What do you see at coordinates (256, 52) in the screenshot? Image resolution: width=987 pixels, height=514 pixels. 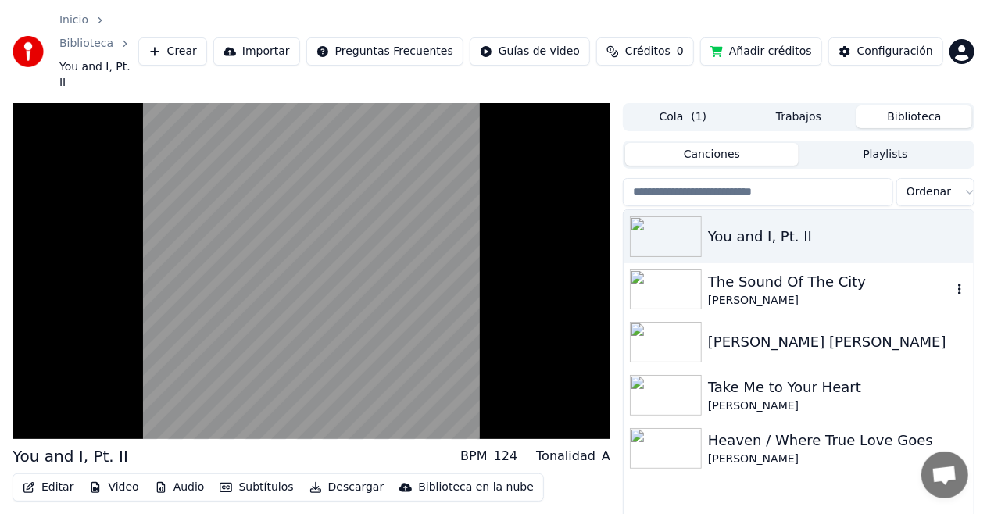 I see `button: Importar` at bounding box center [256, 52].